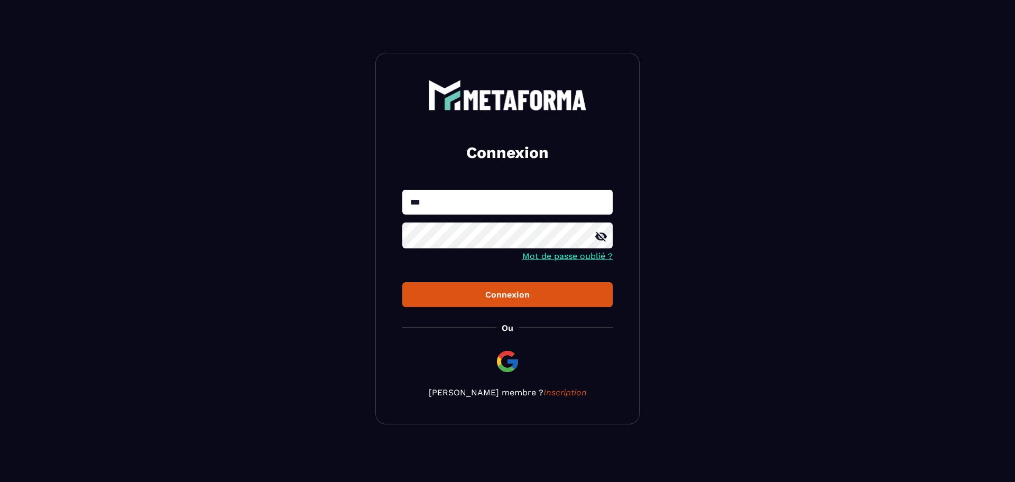 The height and width of the screenshot is (482, 1015). What do you see at coordinates (507, 153) in the screenshot?
I see `h2: Connexion` at bounding box center [507, 153].